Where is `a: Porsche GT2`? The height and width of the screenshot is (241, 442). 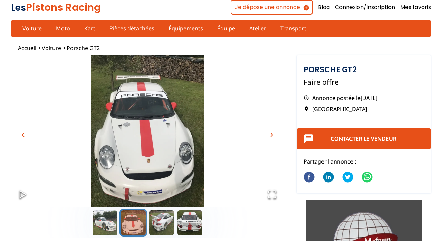
a: Porsche GT2 is located at coordinates (83, 48).